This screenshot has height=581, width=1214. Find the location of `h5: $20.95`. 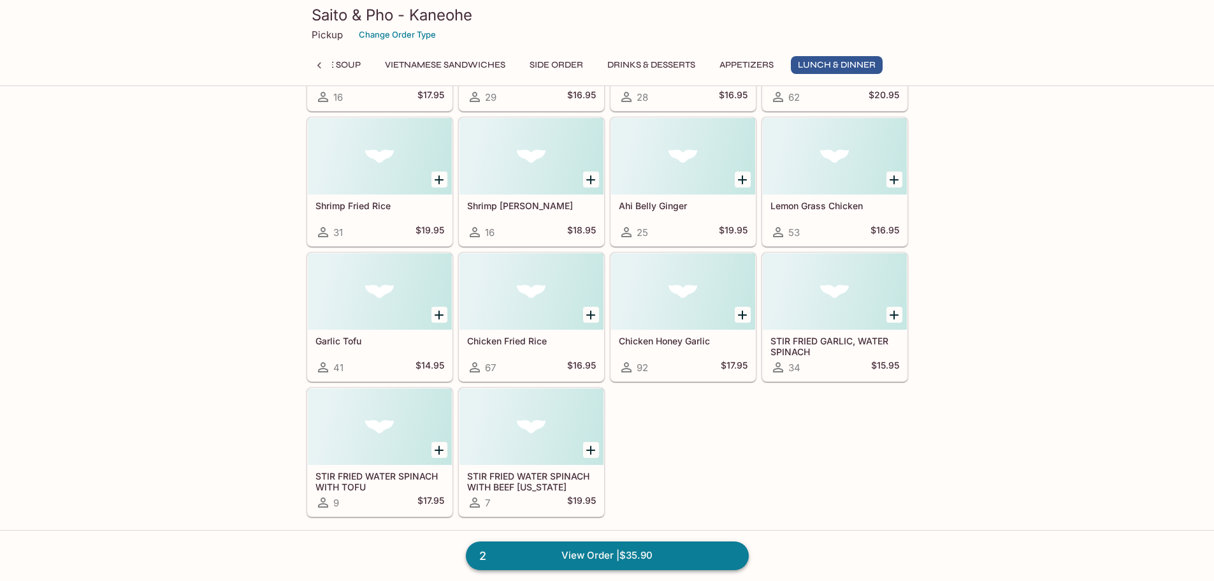

h5: $20.95 is located at coordinates (884, 97).